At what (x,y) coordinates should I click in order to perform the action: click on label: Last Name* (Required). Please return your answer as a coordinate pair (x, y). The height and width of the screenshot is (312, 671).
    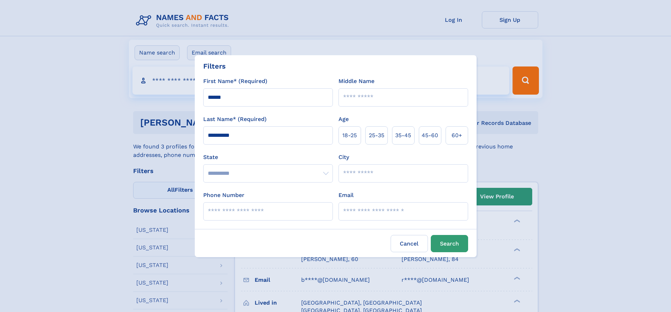
    Looking at the image, I should click on (235, 119).